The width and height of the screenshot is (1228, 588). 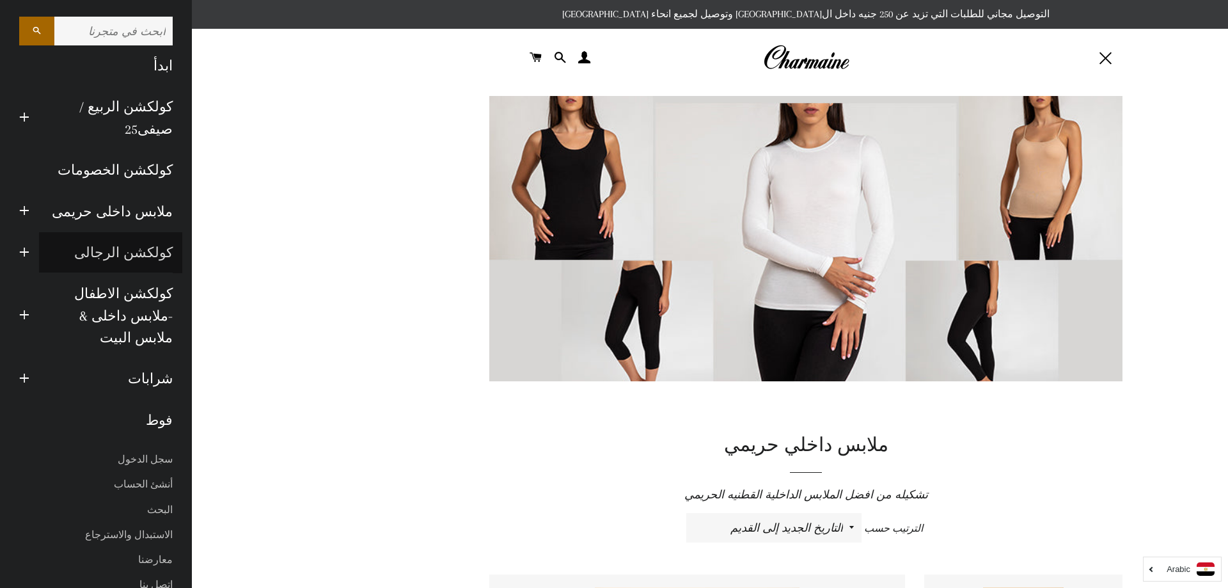 I want to click on a: فوط, so click(x=96, y=420).